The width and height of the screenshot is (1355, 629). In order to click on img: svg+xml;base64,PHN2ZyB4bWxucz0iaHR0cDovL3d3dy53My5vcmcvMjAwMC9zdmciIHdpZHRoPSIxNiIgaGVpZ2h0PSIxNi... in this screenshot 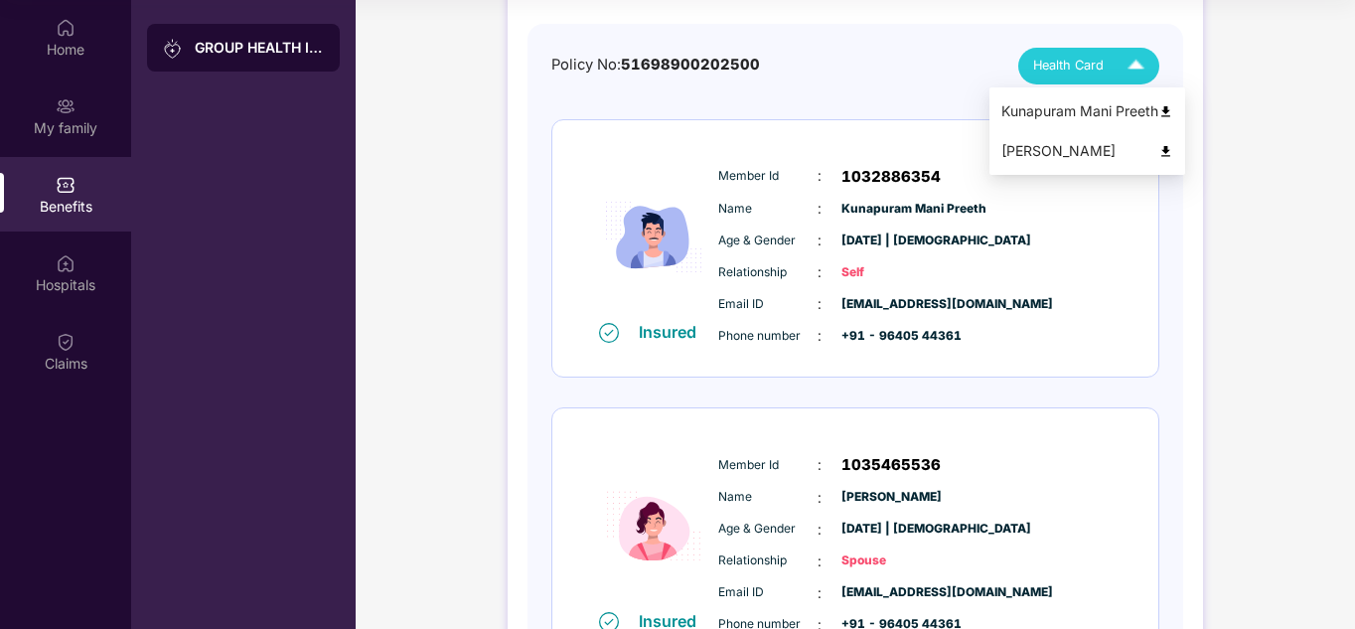, I will do `click(609, 333)`.